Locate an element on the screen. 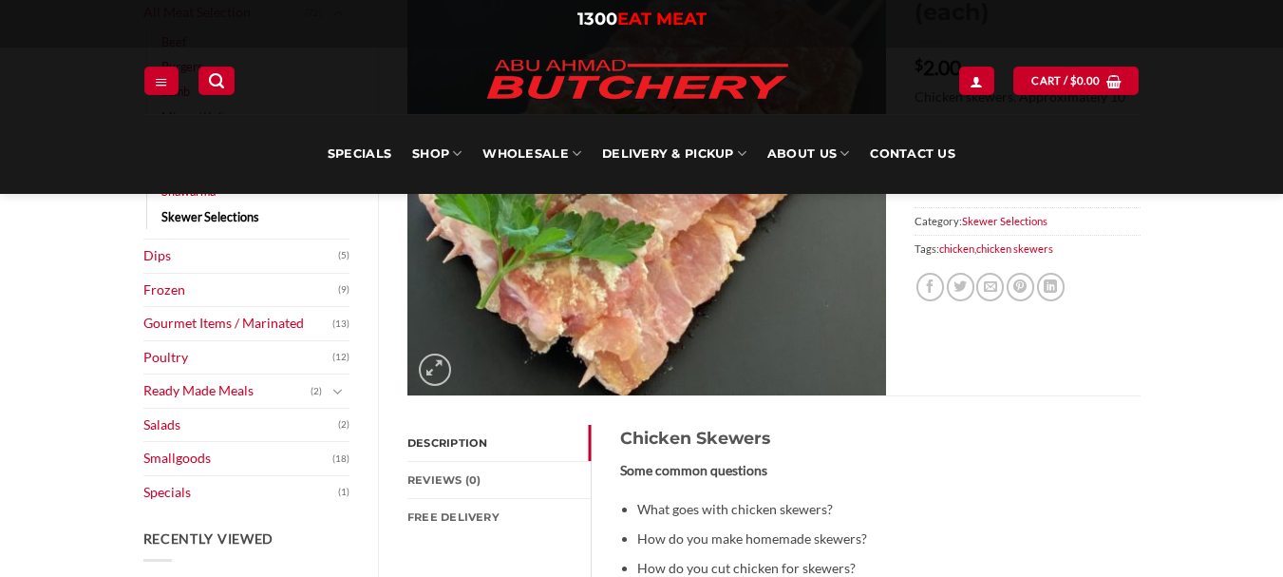  li: How do you make homemade skewers? is located at coordinates (874, 539).